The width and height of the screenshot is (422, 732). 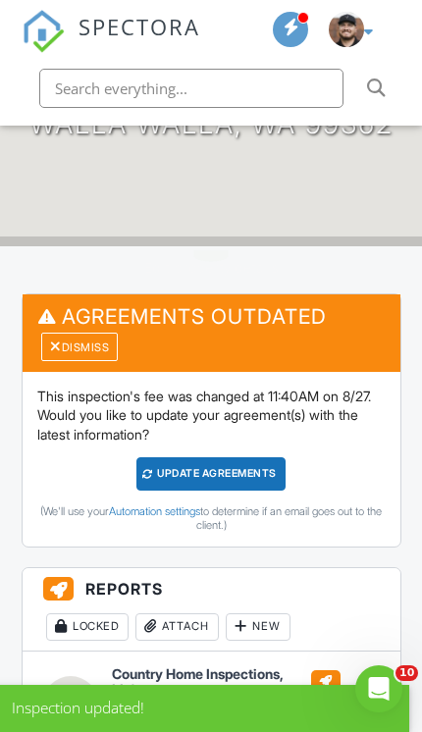 I want to click on a: SPECTORA, so click(x=111, y=47).